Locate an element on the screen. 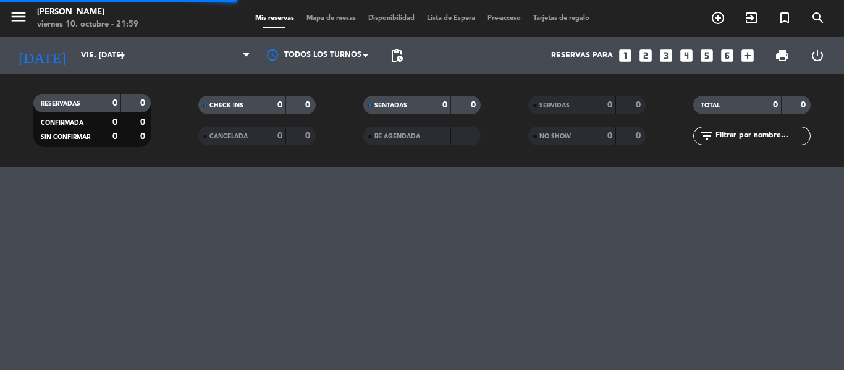 The width and height of the screenshot is (844, 370). span: Tarjetas de regalo is located at coordinates (561, 18).